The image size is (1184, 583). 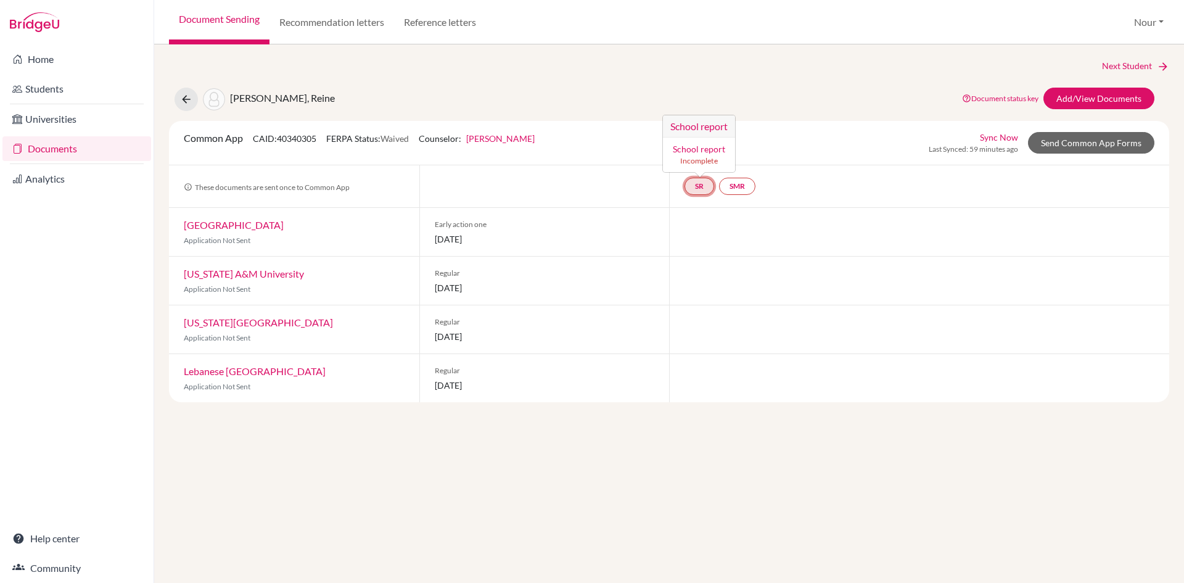 I want to click on span: Counselor:, so click(x=477, y=138).